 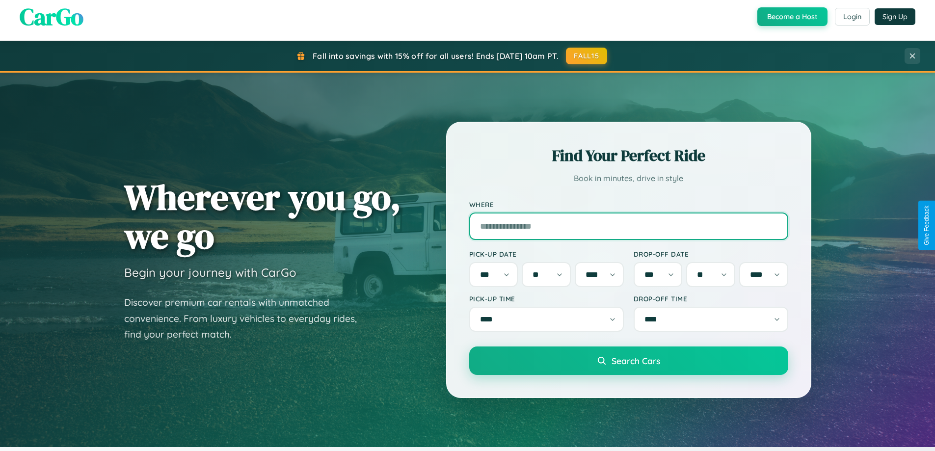 What do you see at coordinates (852, 17) in the screenshot?
I see `button: Login` at bounding box center [852, 17].